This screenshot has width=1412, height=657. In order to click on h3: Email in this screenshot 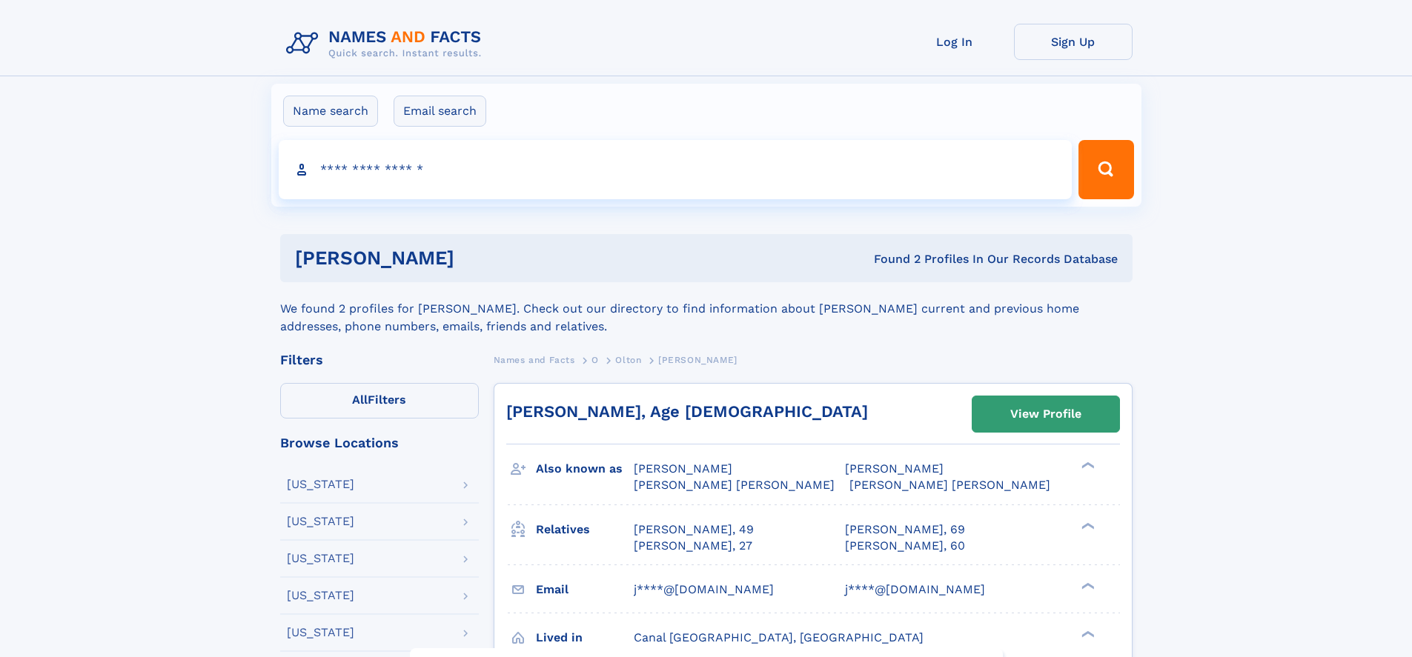, I will do `click(585, 590)`.